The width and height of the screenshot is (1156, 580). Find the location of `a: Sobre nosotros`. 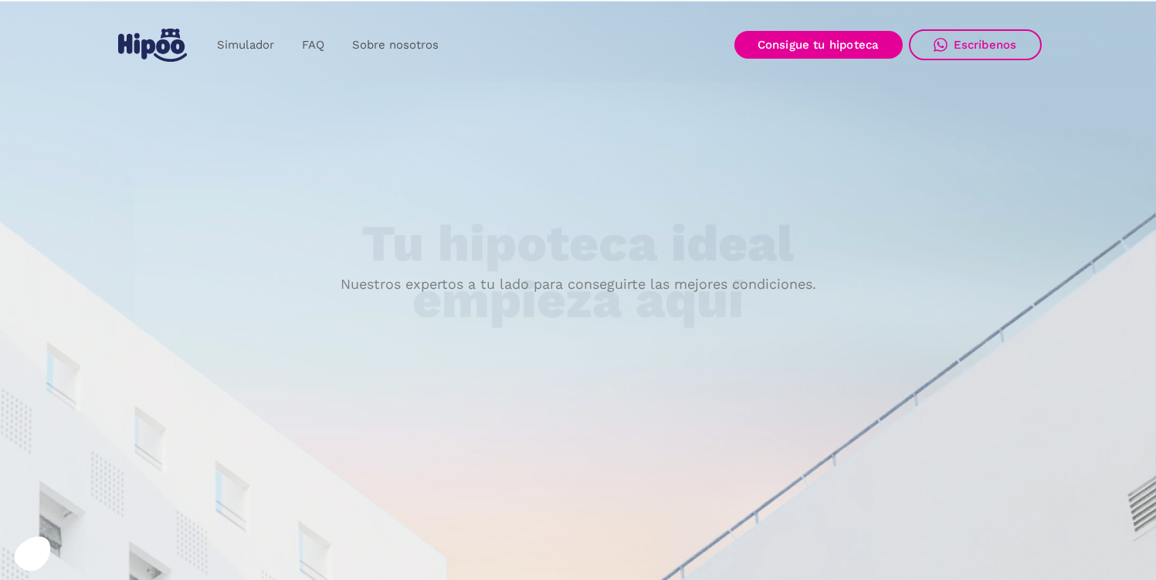

a: Sobre nosotros is located at coordinates (395, 45).